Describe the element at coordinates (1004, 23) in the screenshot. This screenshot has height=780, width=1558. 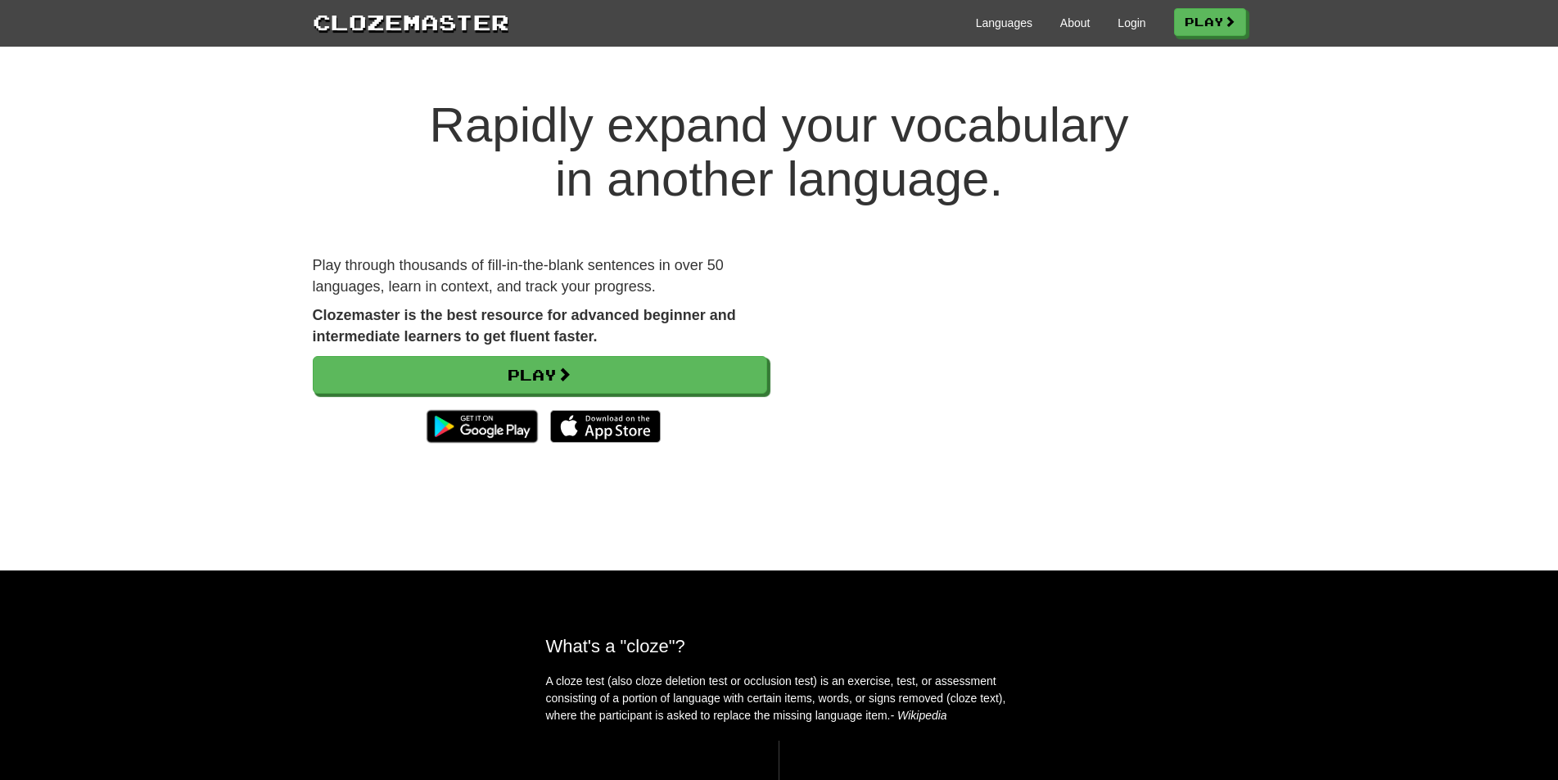
I see `a: Languages` at that location.